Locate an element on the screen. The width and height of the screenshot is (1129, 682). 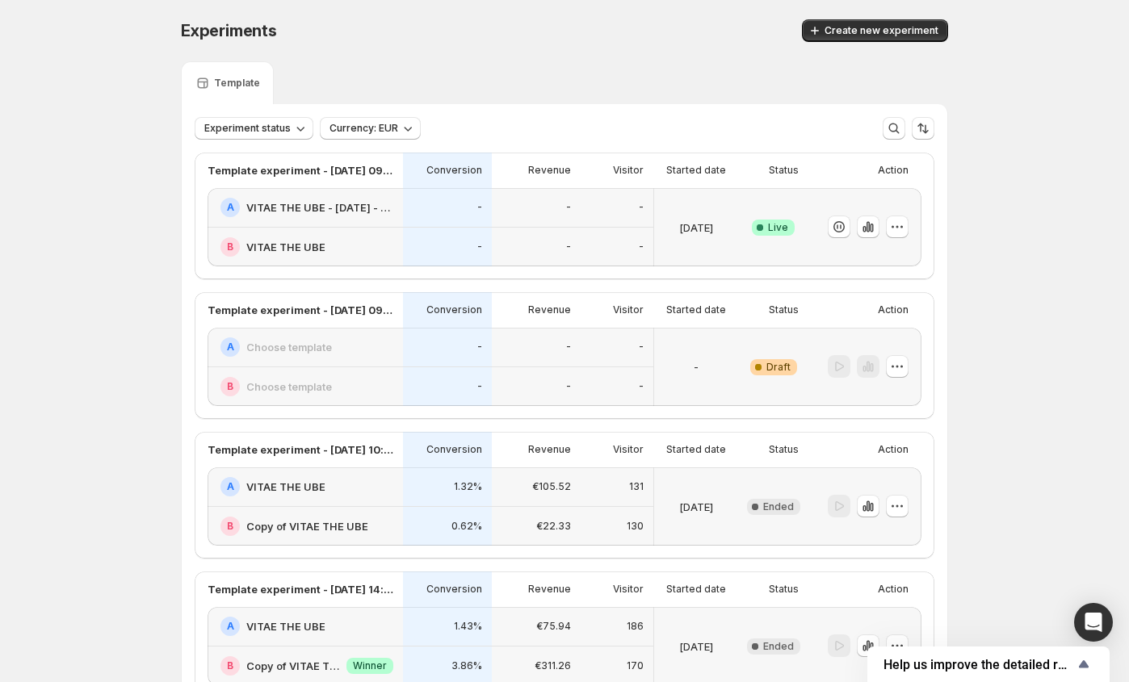
p: 3.86% is located at coordinates (467, 666).